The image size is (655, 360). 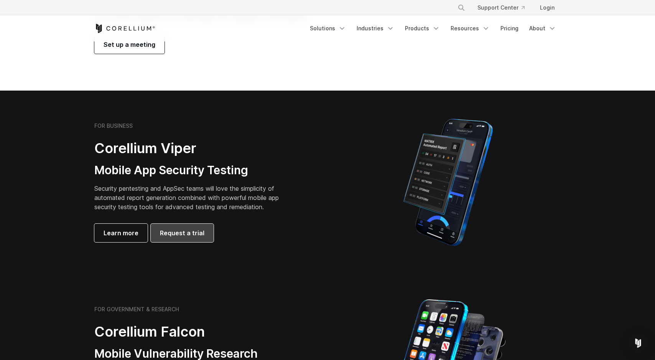 I want to click on a: Support Center, so click(x=501, y=8).